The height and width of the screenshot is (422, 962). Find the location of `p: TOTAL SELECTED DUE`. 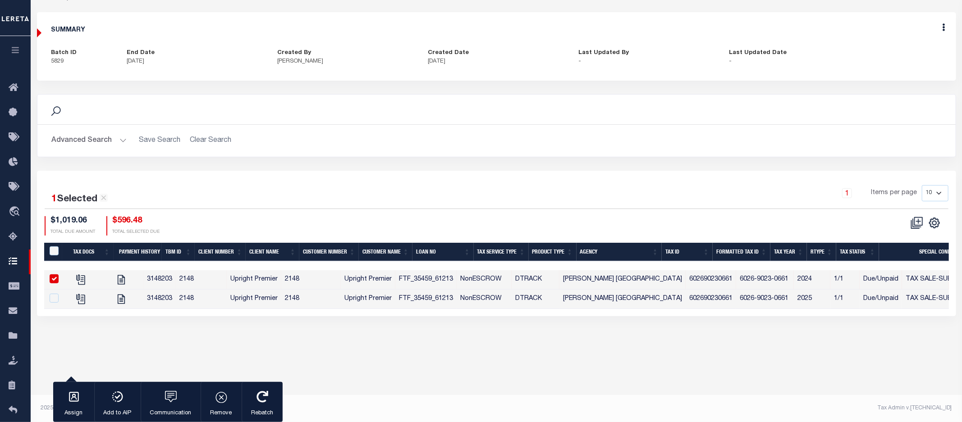

p: TOTAL SELECTED DUE is located at coordinates (136, 232).